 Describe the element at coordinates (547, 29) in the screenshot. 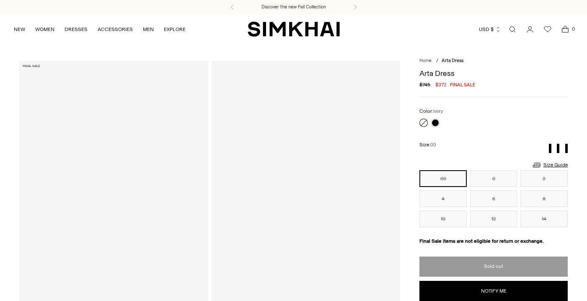

I see `a: Wishlist` at that location.